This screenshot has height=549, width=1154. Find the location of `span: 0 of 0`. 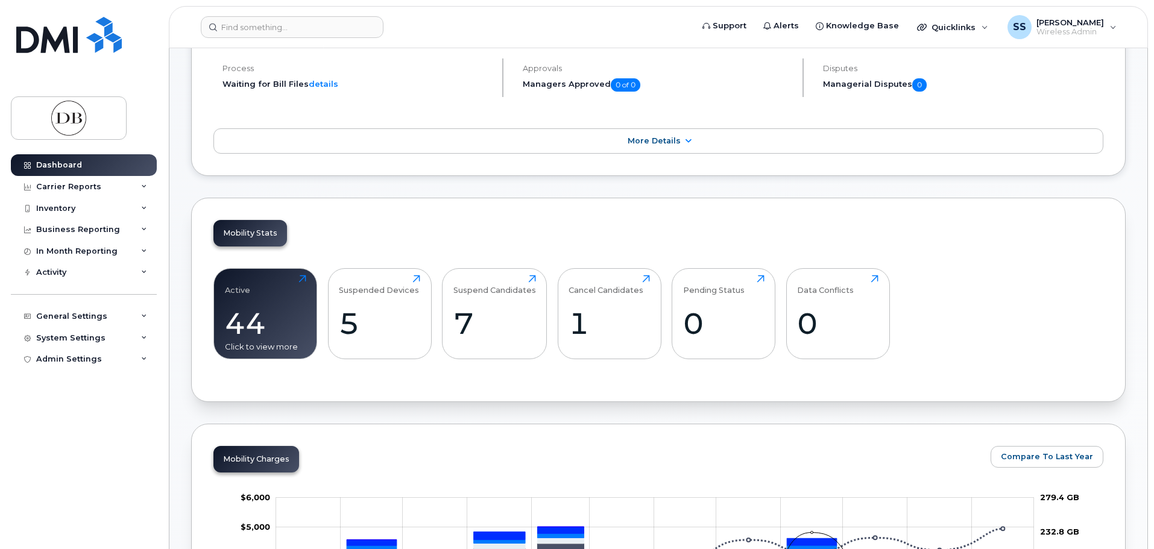

span: 0 of 0 is located at coordinates (625, 85).